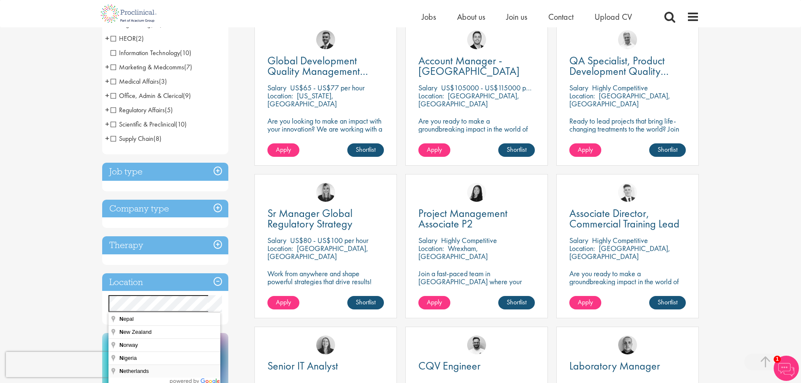 This screenshot has height=383, width=801. What do you see at coordinates (471, 17) in the screenshot?
I see `span: About us` at bounding box center [471, 17].